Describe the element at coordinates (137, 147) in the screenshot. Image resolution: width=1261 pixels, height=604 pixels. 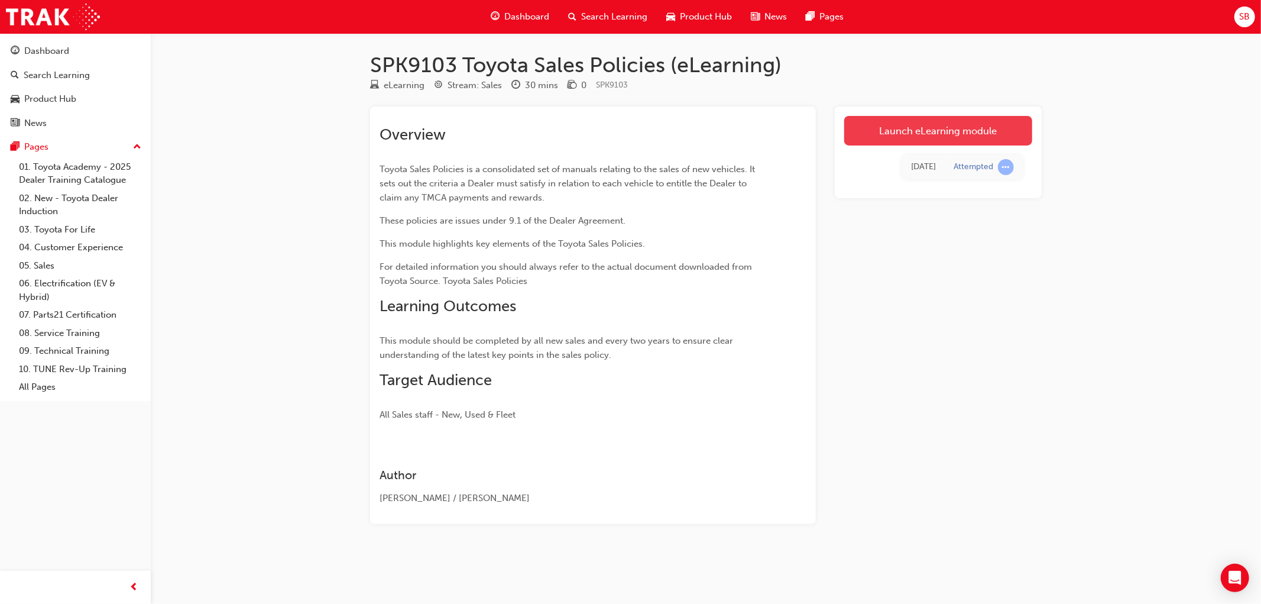
I see `span: up-icon` at that location.